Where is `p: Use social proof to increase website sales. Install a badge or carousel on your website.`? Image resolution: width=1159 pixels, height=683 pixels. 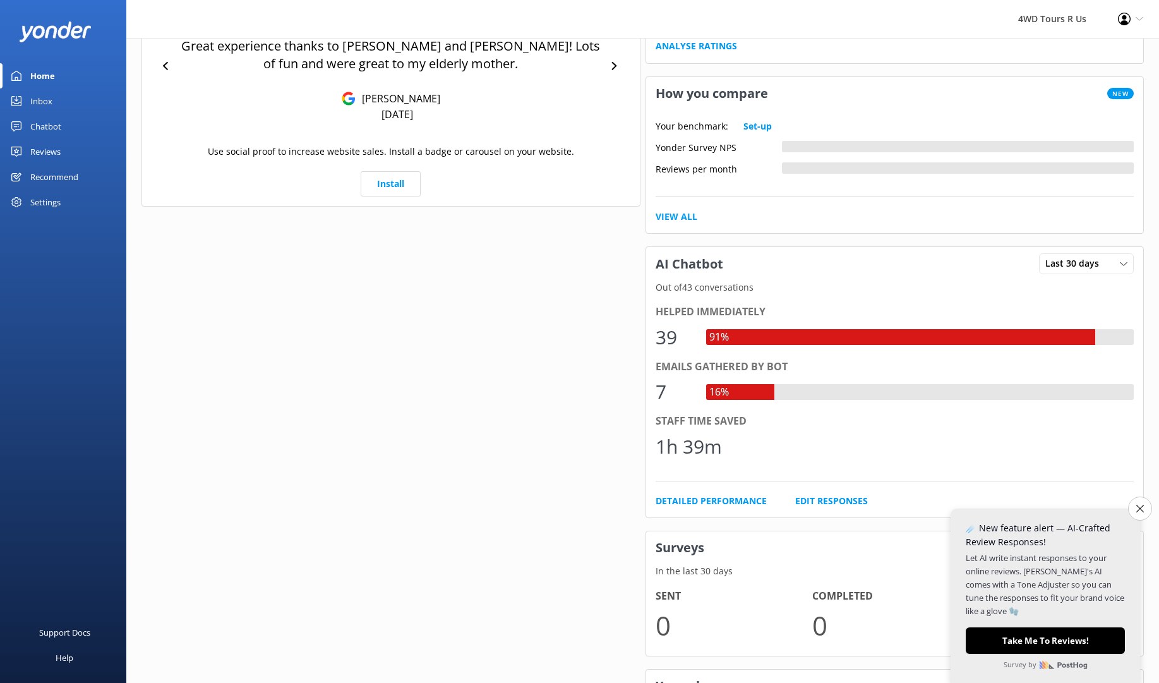 p: Use social proof to increase website sales. Install a badge or carousel on your website. is located at coordinates (391, 152).